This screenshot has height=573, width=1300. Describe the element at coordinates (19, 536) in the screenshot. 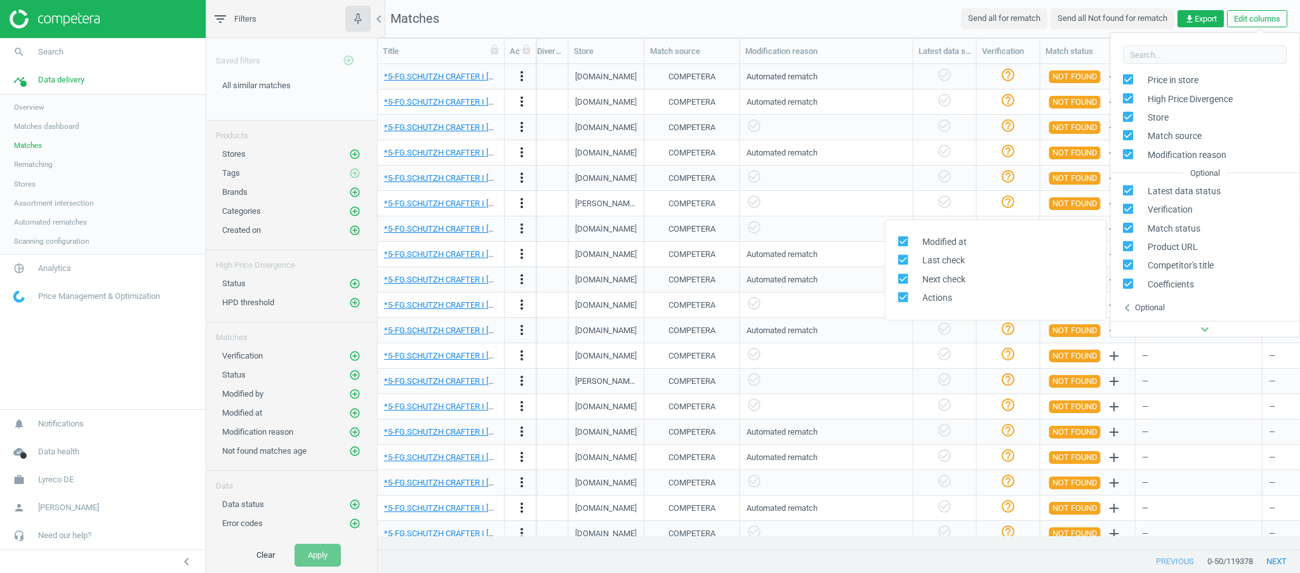

I see `i: headset_mic` at that location.